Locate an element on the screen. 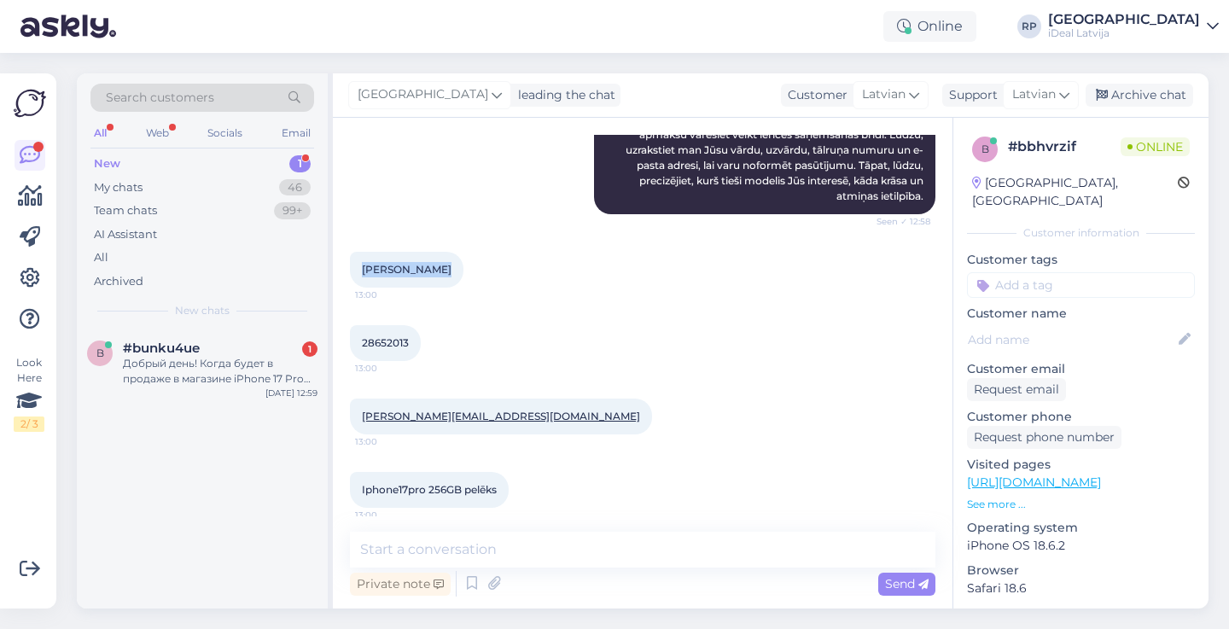 Image resolution: width=1229 pixels, height=629 pixels. input: Add name is located at coordinates (1071, 340).